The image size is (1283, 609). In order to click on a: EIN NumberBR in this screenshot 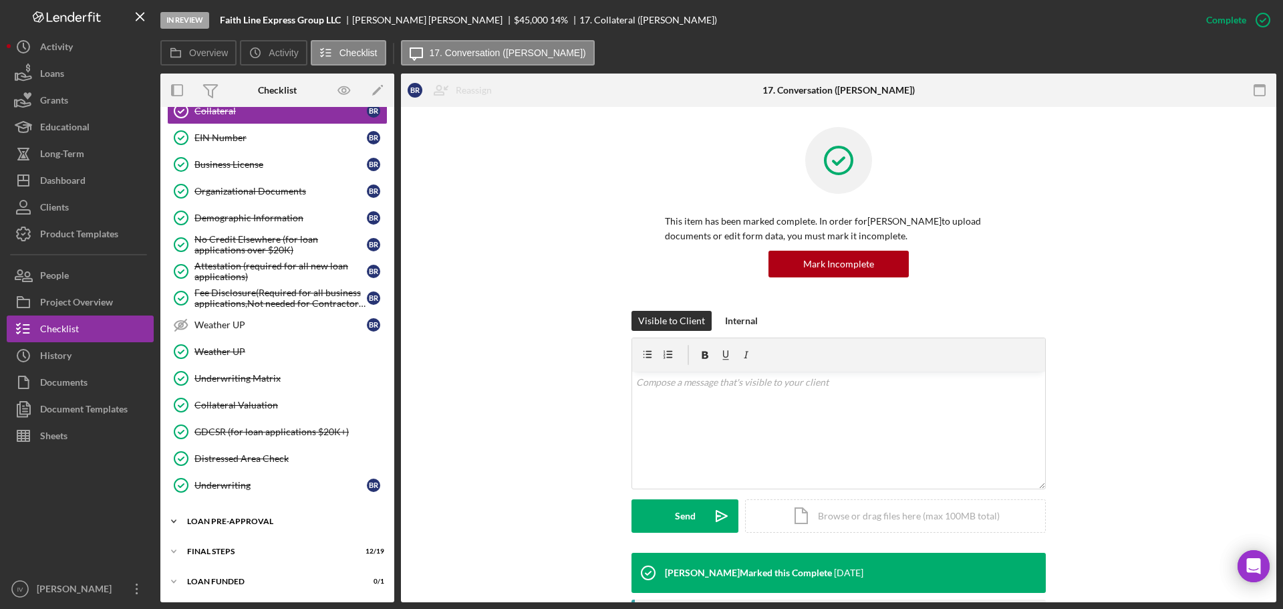, I will do `click(277, 138)`.